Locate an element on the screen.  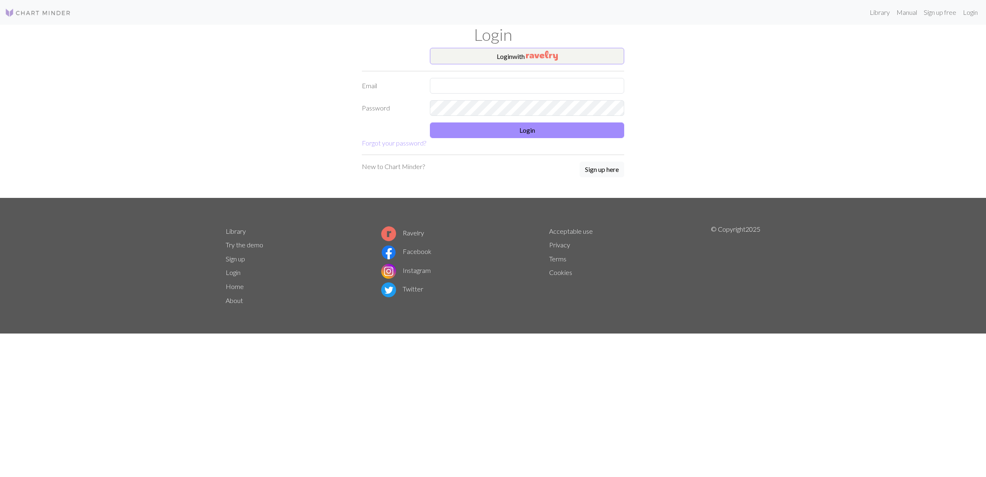
p: New to Chart Minder? is located at coordinates (393, 167).